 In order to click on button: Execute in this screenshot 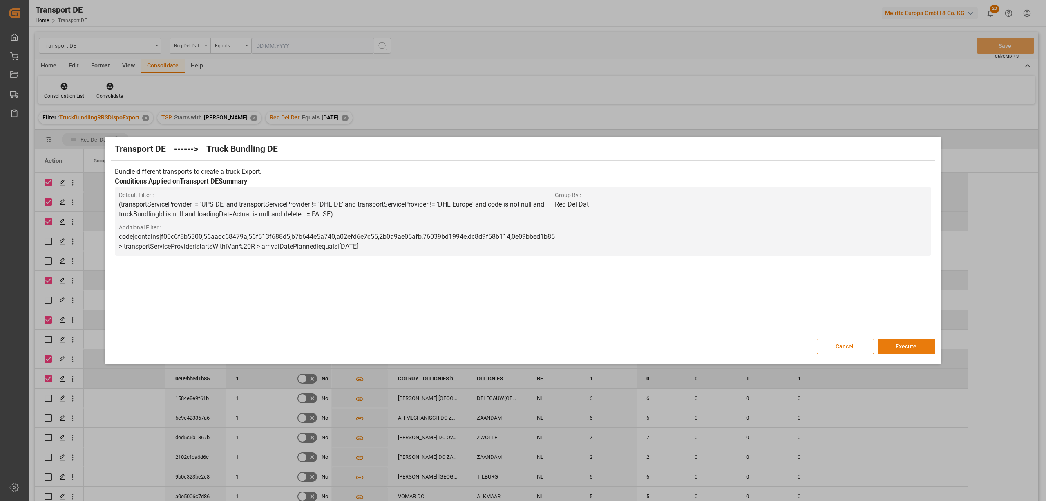, I will do `click(907, 346)`.